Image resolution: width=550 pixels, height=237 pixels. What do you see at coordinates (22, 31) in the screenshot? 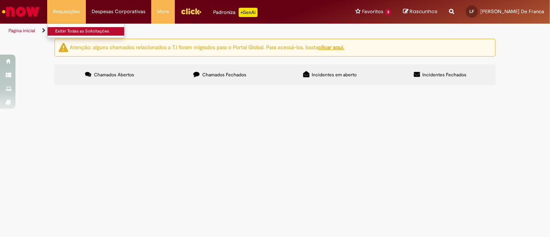
I see `a: Página inicial` at bounding box center [22, 31].